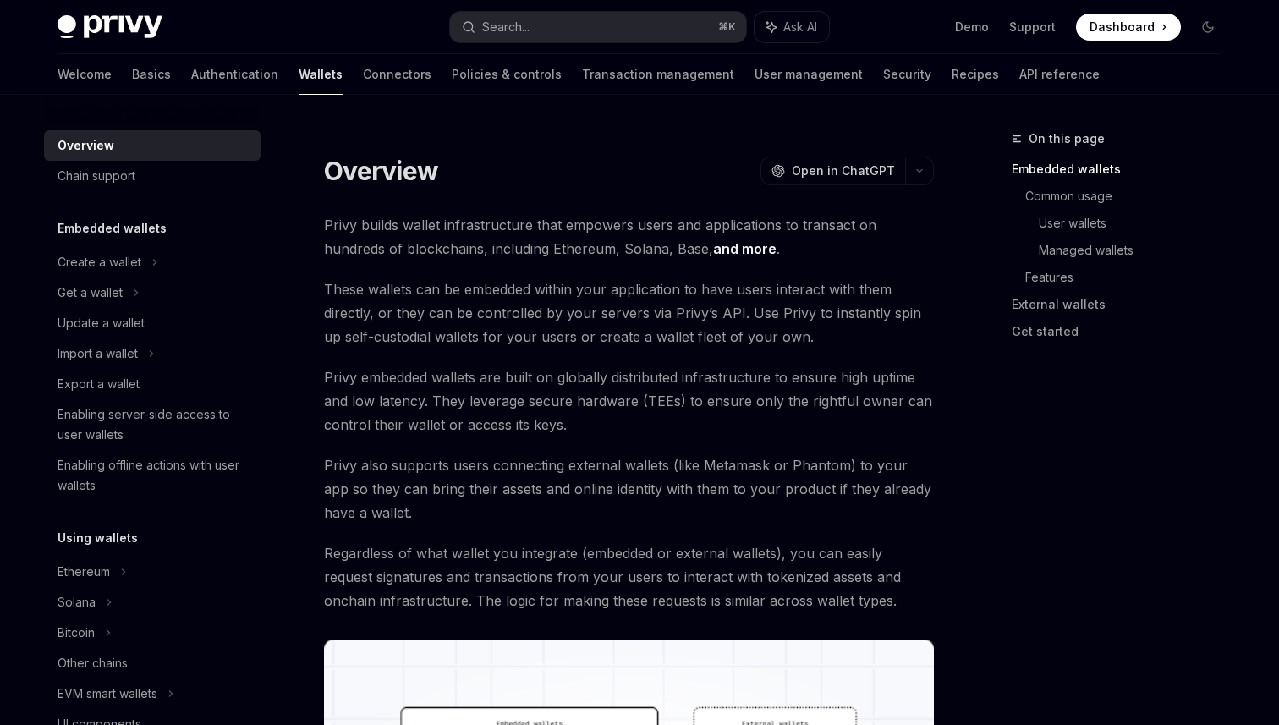  I want to click on div: Update a wallet, so click(101, 323).